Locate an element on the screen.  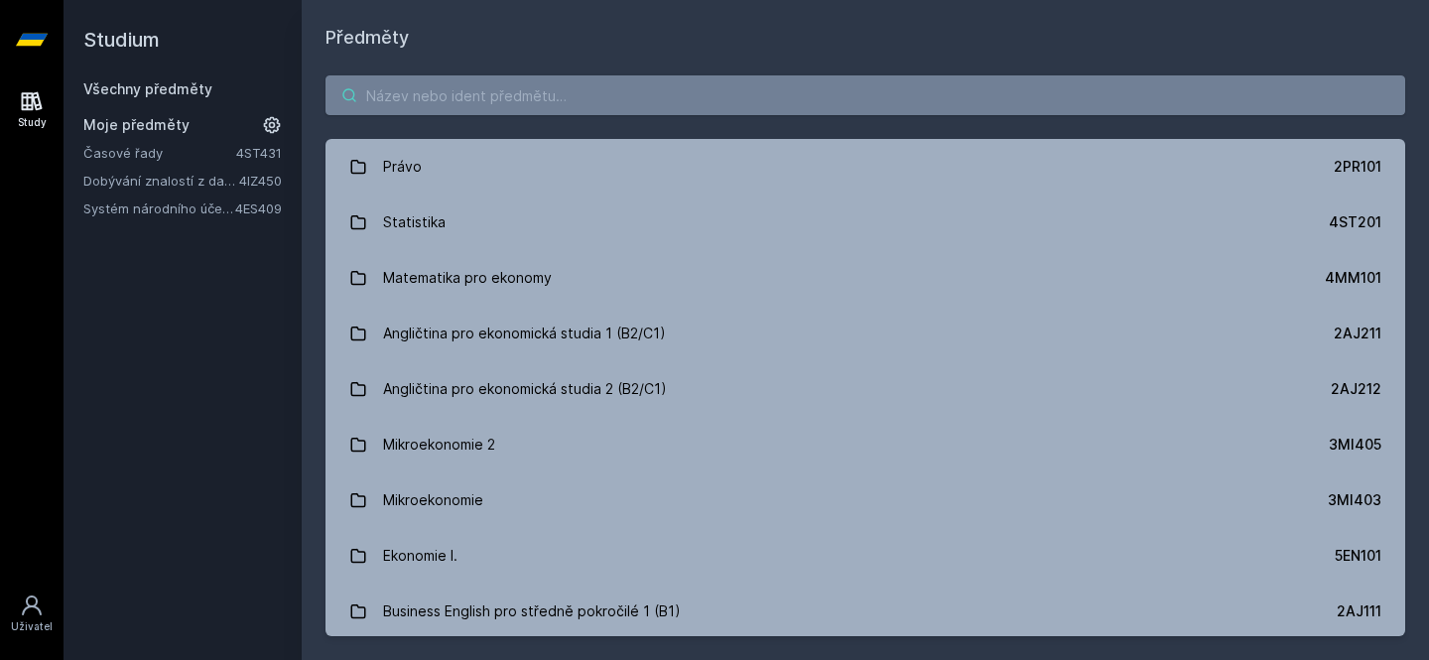
div: Matematika pro ekonomy is located at coordinates (467, 278).